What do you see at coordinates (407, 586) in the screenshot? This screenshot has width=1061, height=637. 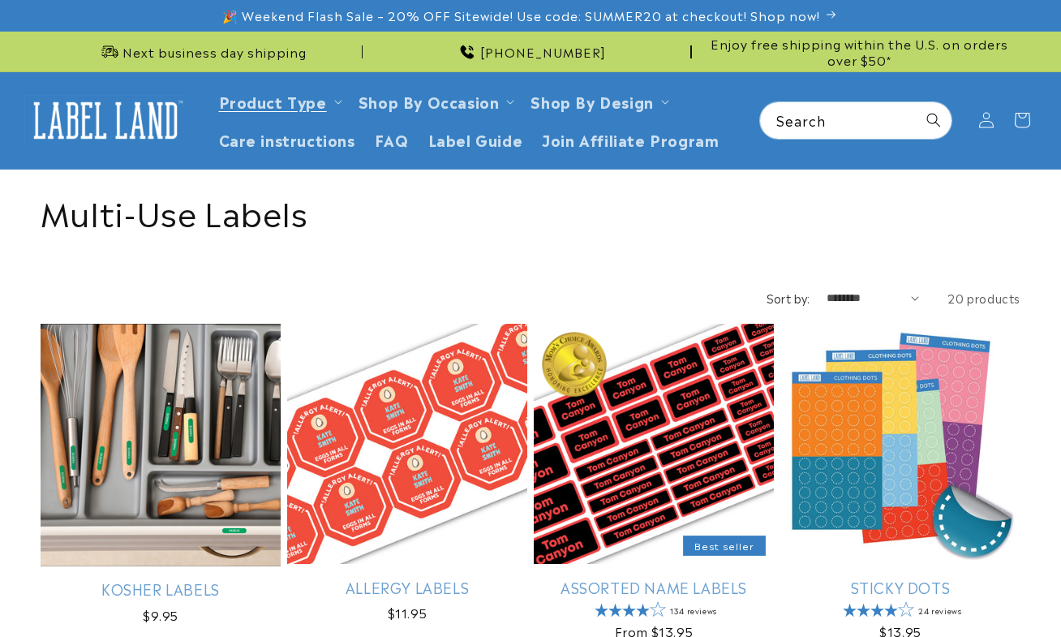 I see `a: Allergy Labels` at bounding box center [407, 586].